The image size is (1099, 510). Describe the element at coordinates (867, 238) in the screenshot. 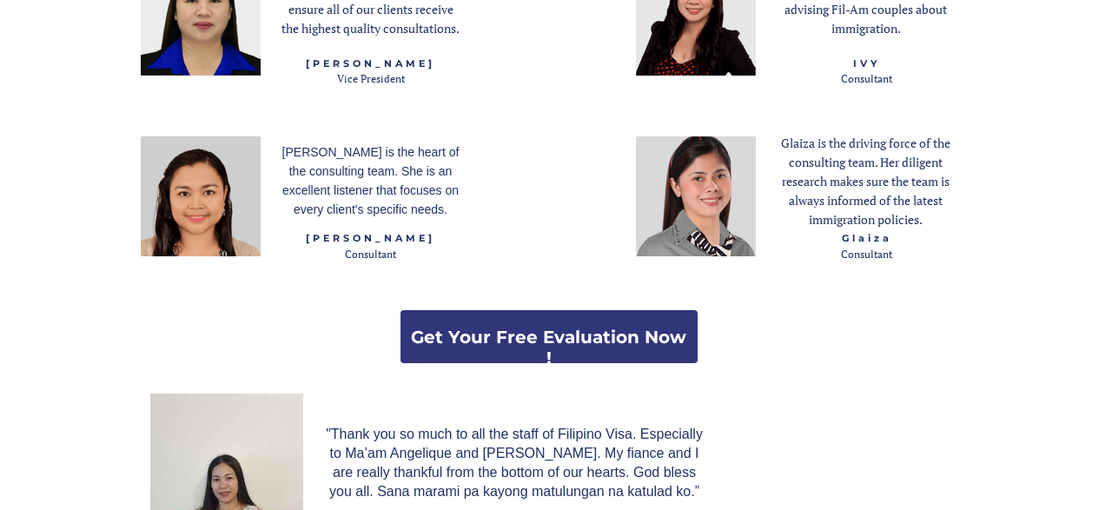

I see `span: Glaiza` at that location.